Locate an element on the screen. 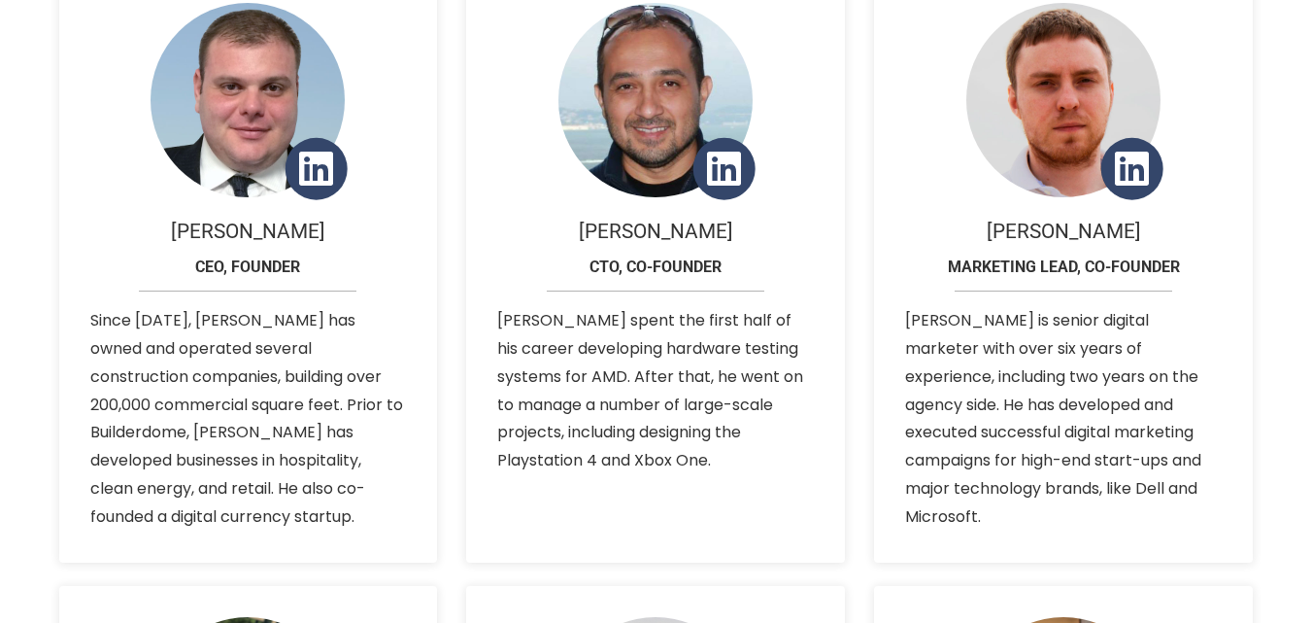 The image size is (1312, 623). h6: Marketing Lead, co-founder is located at coordinates (1063, 275).